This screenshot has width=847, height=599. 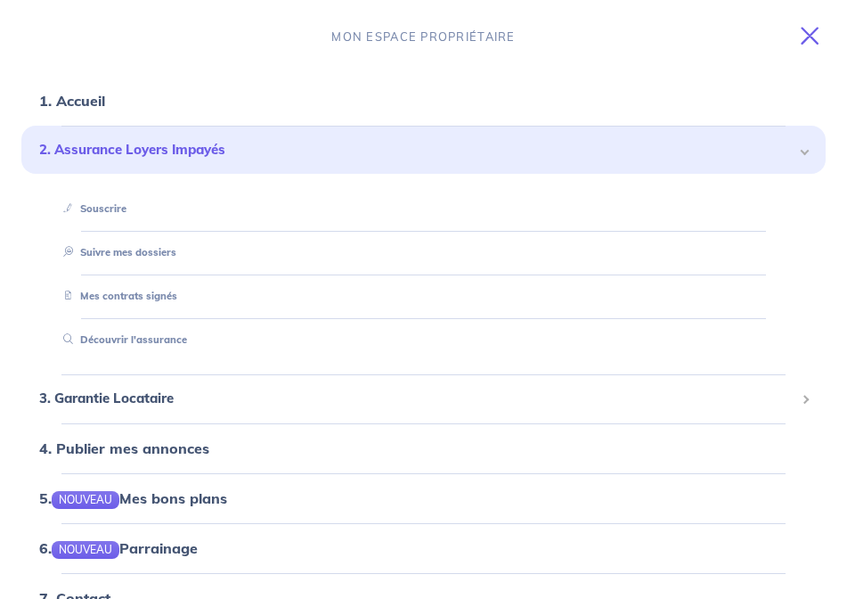 I want to click on div: 4. Publier mes annonces, so click(x=423, y=448).